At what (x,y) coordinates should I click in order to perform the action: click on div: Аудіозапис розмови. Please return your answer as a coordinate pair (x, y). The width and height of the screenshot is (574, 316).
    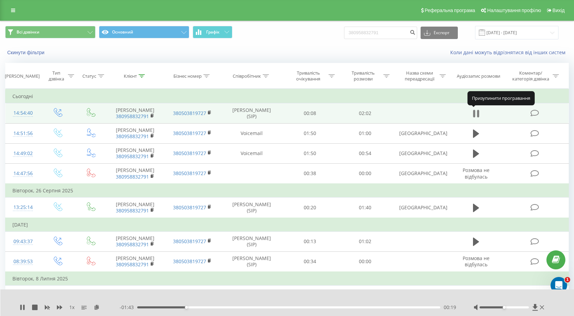
    Looking at the image, I should click on (479, 76).